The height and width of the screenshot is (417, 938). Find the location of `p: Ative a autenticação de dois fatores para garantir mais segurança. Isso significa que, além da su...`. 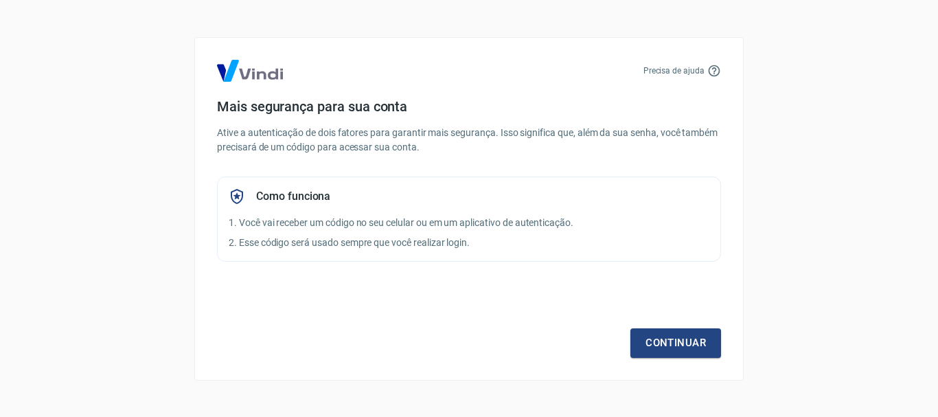

p: Ative a autenticação de dois fatores para garantir mais segurança. Isso significa que, além da su... is located at coordinates (469, 140).